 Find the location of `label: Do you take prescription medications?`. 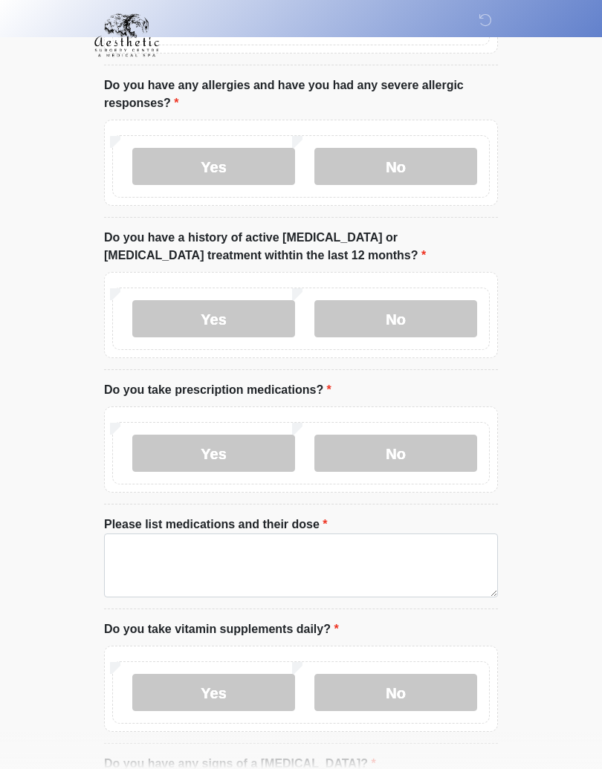

label: Do you take prescription medications? is located at coordinates (218, 390).